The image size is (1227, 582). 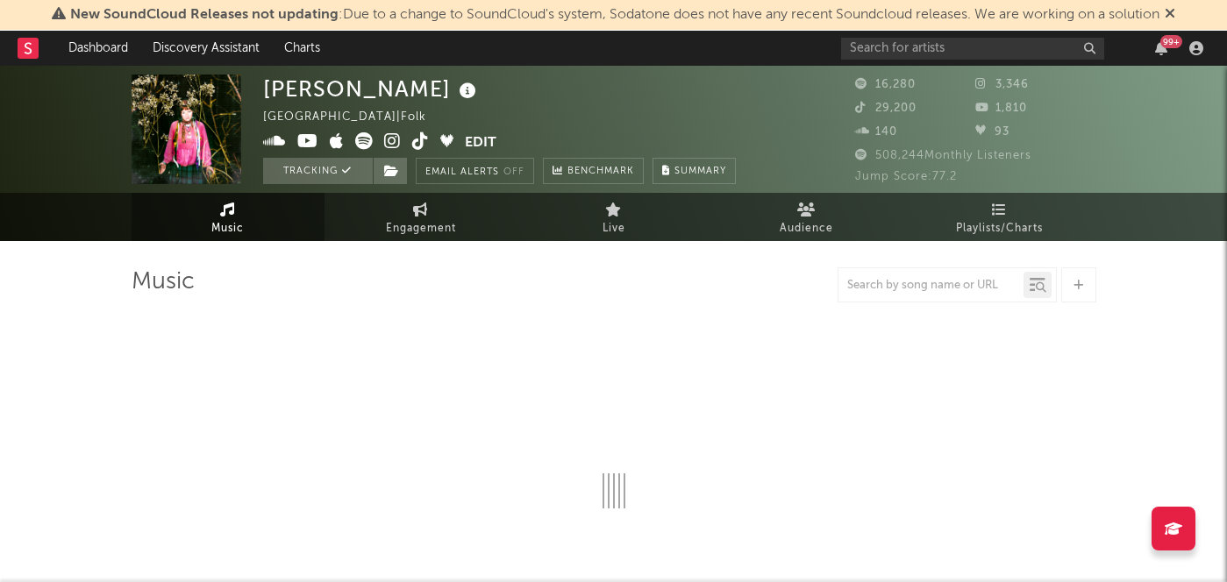 I want to click on span: Benchmark, so click(x=601, y=172).